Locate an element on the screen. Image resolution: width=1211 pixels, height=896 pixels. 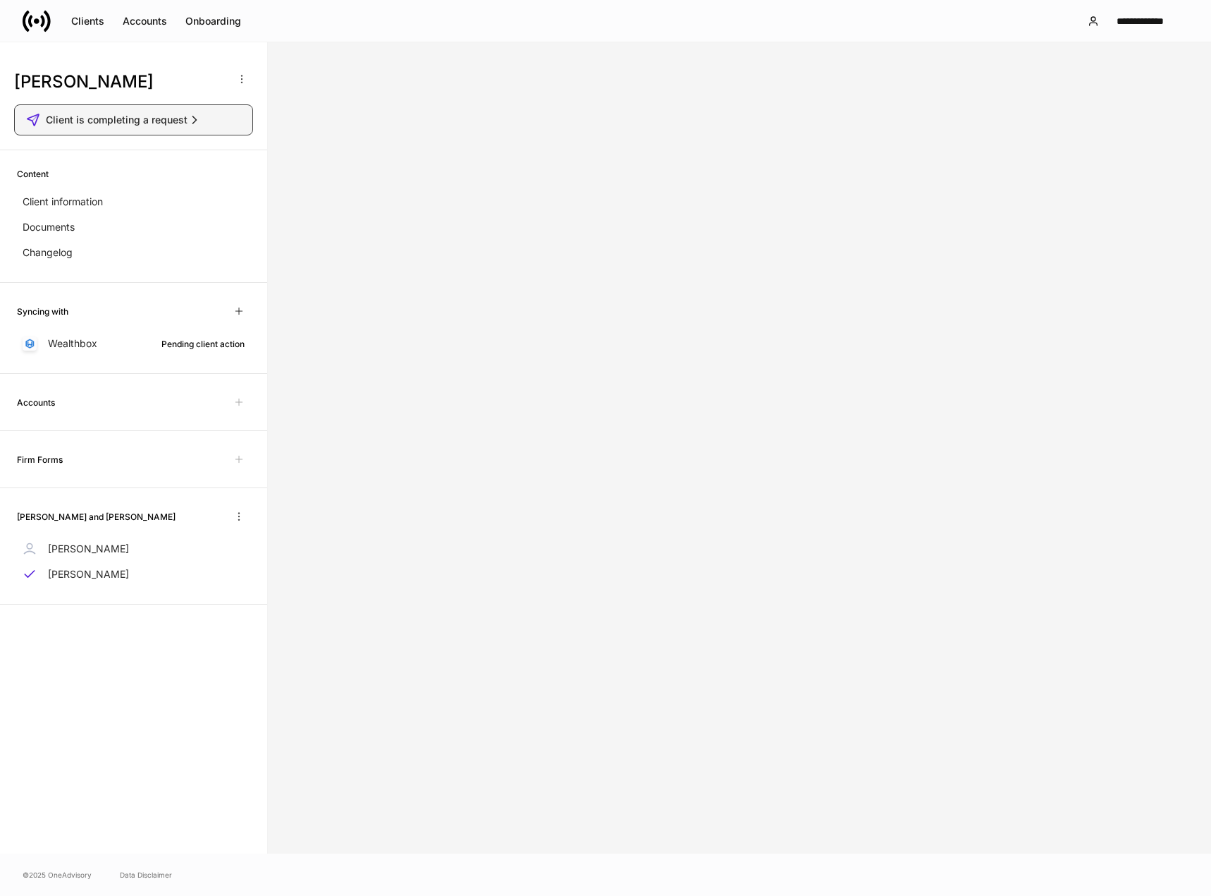
button: Accounts is located at coordinates (145, 21).